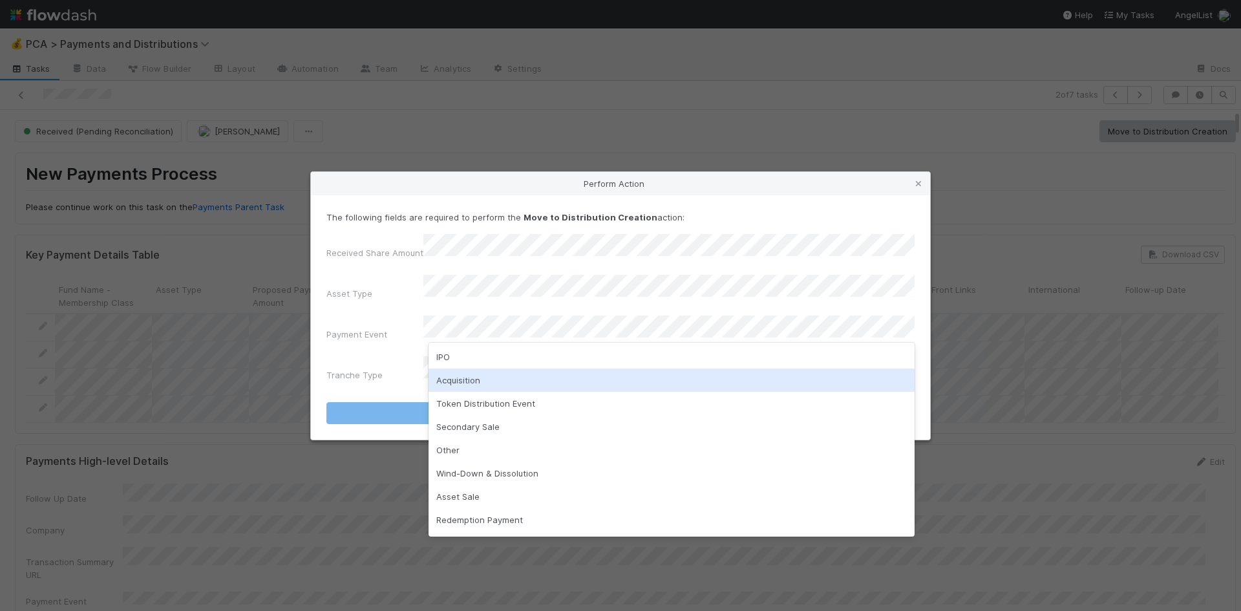  What do you see at coordinates (672, 427) in the screenshot?
I see `div: Secondary Sale` at bounding box center [672, 427].